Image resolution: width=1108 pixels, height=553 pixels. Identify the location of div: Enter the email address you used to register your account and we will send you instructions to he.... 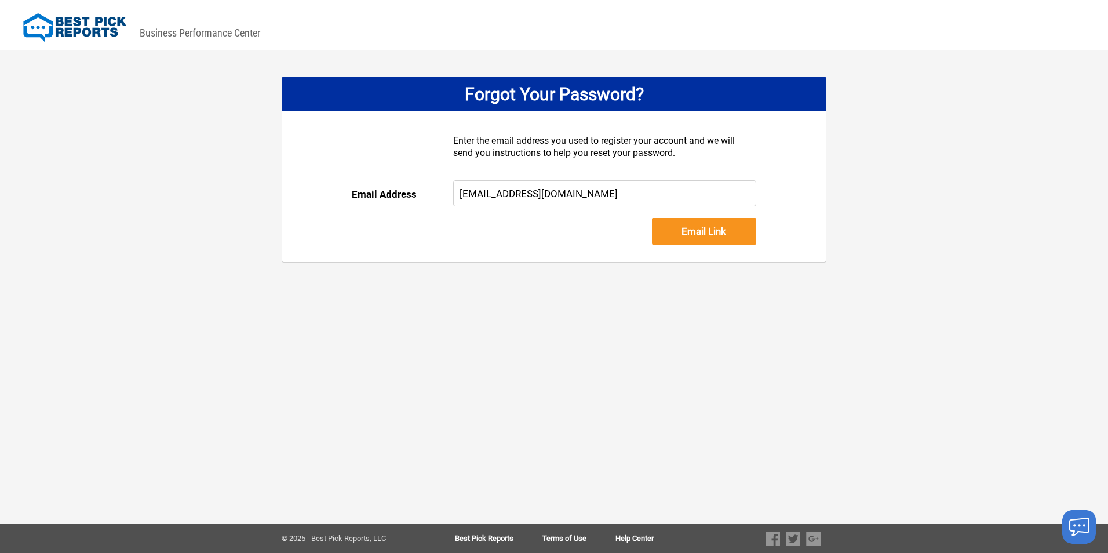
(605, 157).